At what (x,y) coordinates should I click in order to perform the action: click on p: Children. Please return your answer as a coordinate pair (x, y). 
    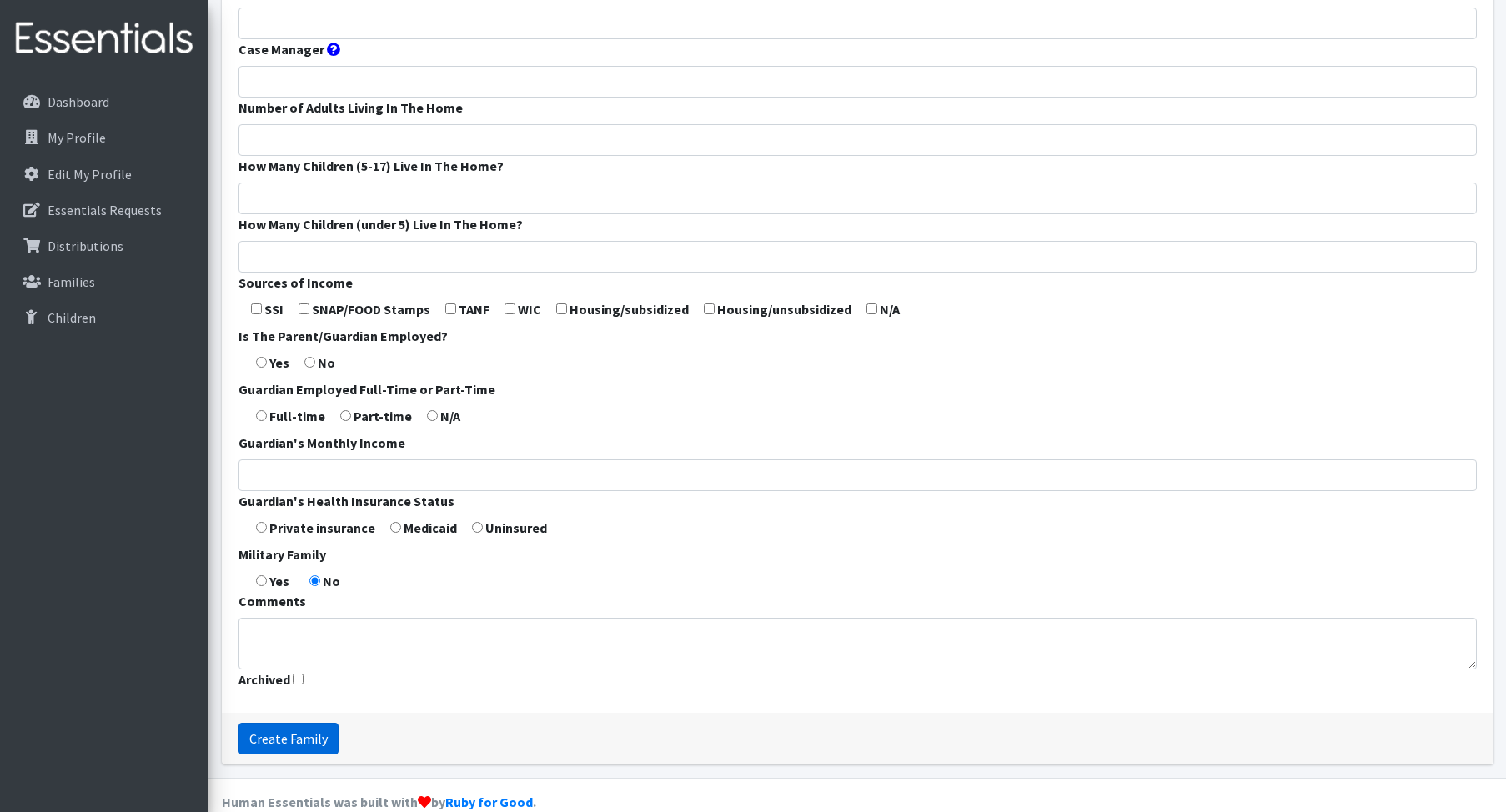
    Looking at the image, I should click on (72, 318).